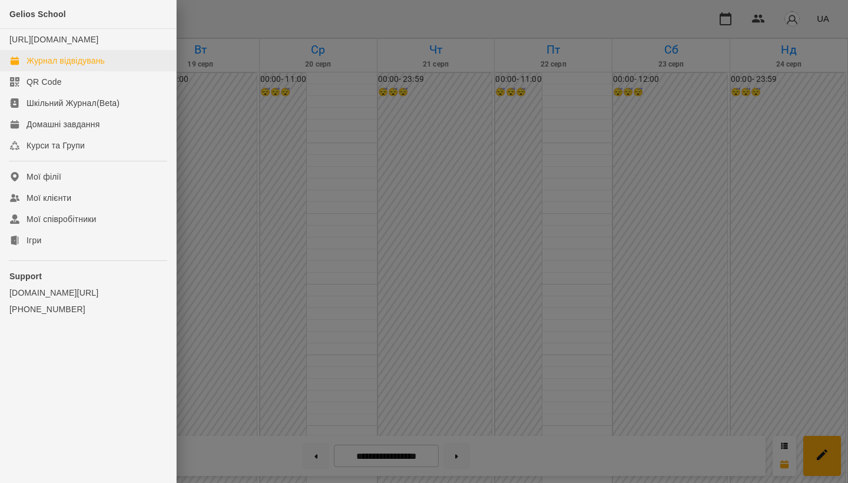 The height and width of the screenshot is (483, 848). What do you see at coordinates (61, 219) in the screenshot?
I see `div: Мої співробітники` at bounding box center [61, 219].